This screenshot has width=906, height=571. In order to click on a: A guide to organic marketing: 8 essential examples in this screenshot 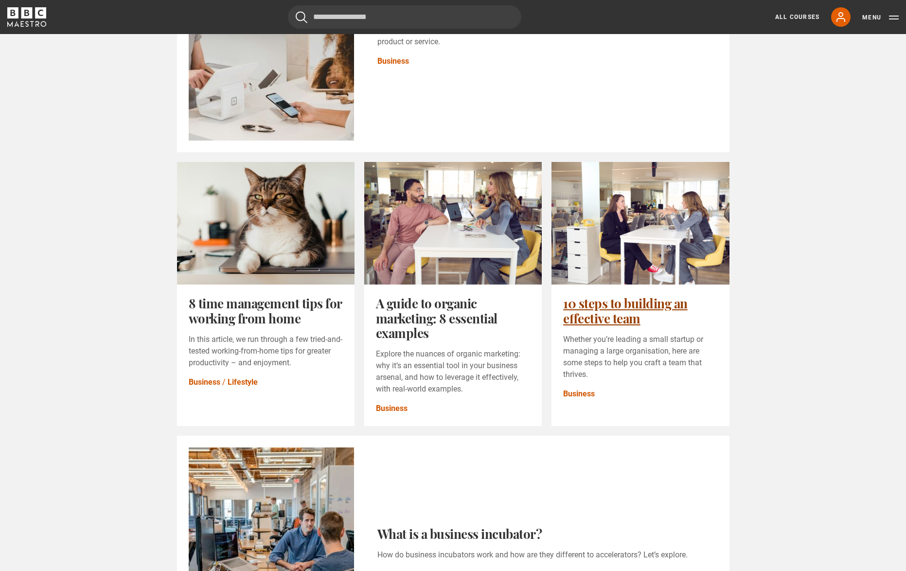, I will do `click(437, 318)`.